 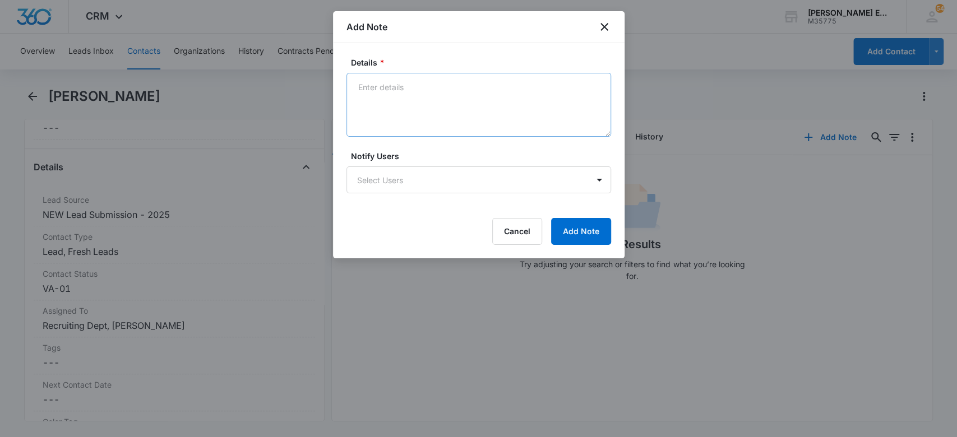 What do you see at coordinates (581, 232) in the screenshot?
I see `button: Add Note` at bounding box center [581, 232].